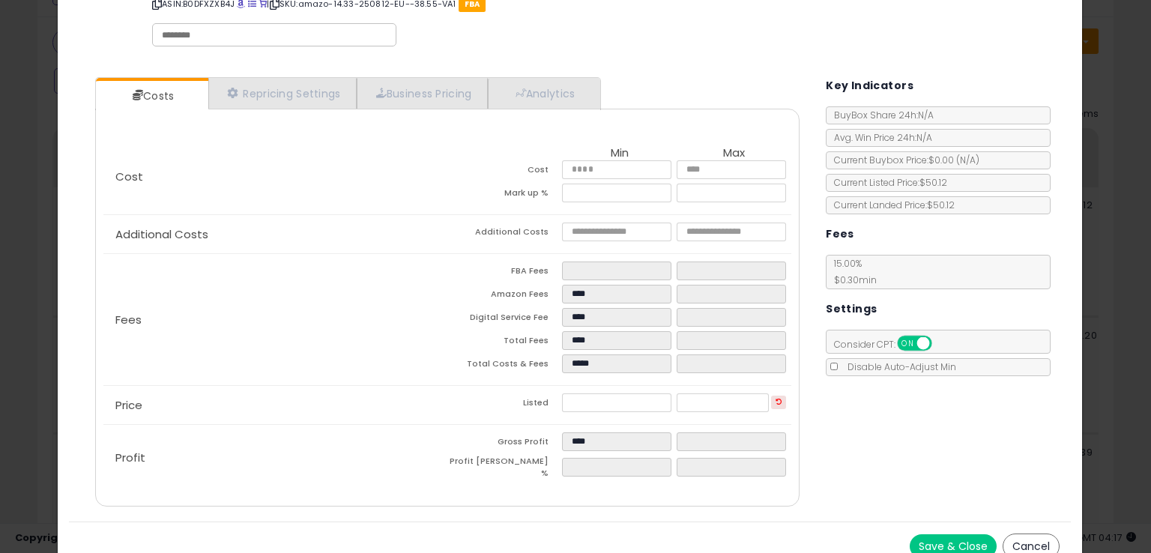 This screenshot has width=1151, height=553. I want to click on p: Additional Costs, so click(275, 235).